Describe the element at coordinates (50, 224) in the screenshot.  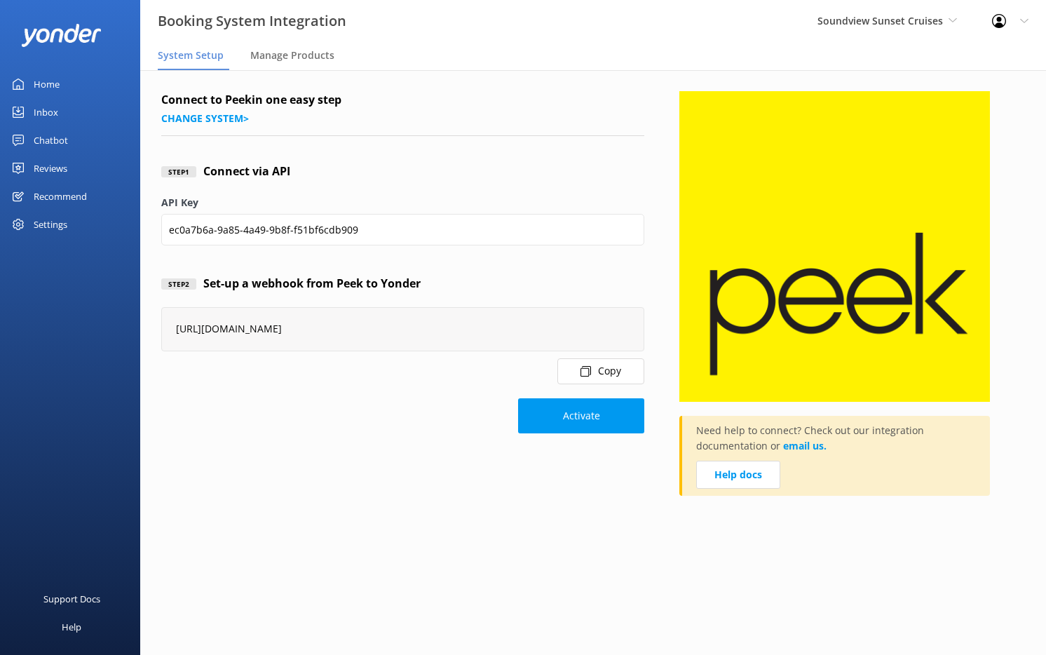
I see `div: Settings` at that location.